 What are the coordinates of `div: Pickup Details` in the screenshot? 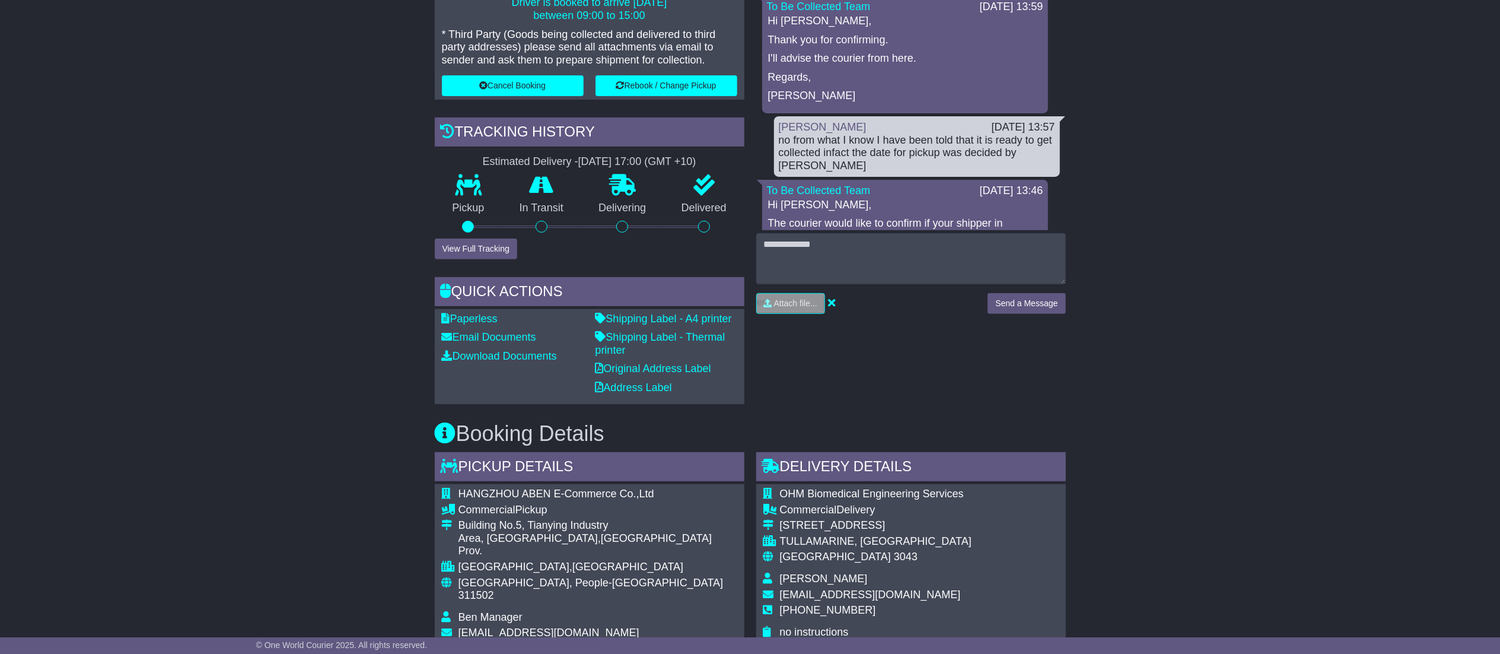 It's located at (590, 468).